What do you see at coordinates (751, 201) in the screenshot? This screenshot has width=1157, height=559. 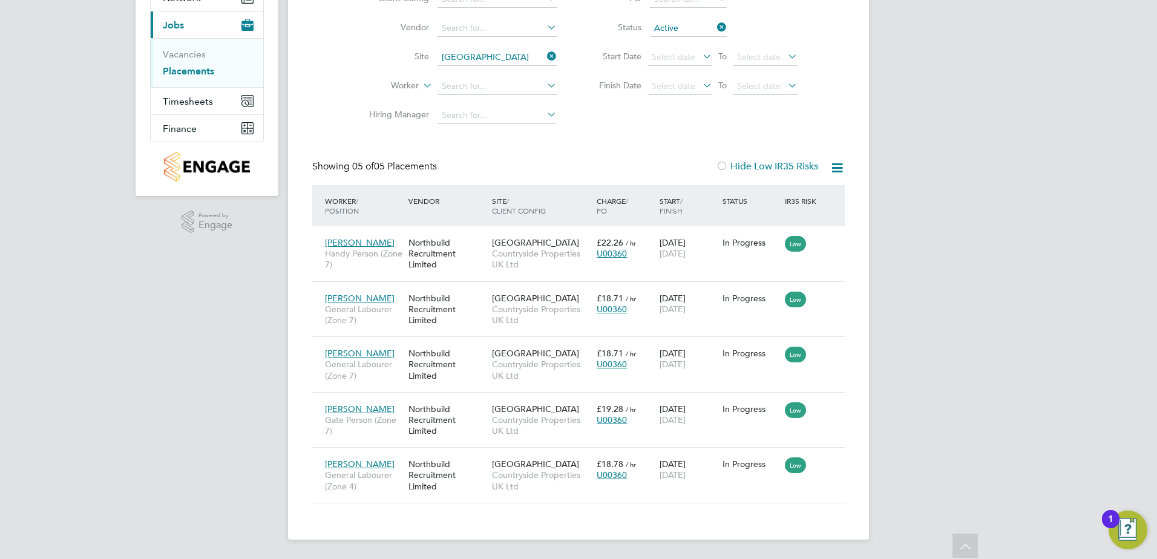 I see `div: Status` at bounding box center [751, 201].